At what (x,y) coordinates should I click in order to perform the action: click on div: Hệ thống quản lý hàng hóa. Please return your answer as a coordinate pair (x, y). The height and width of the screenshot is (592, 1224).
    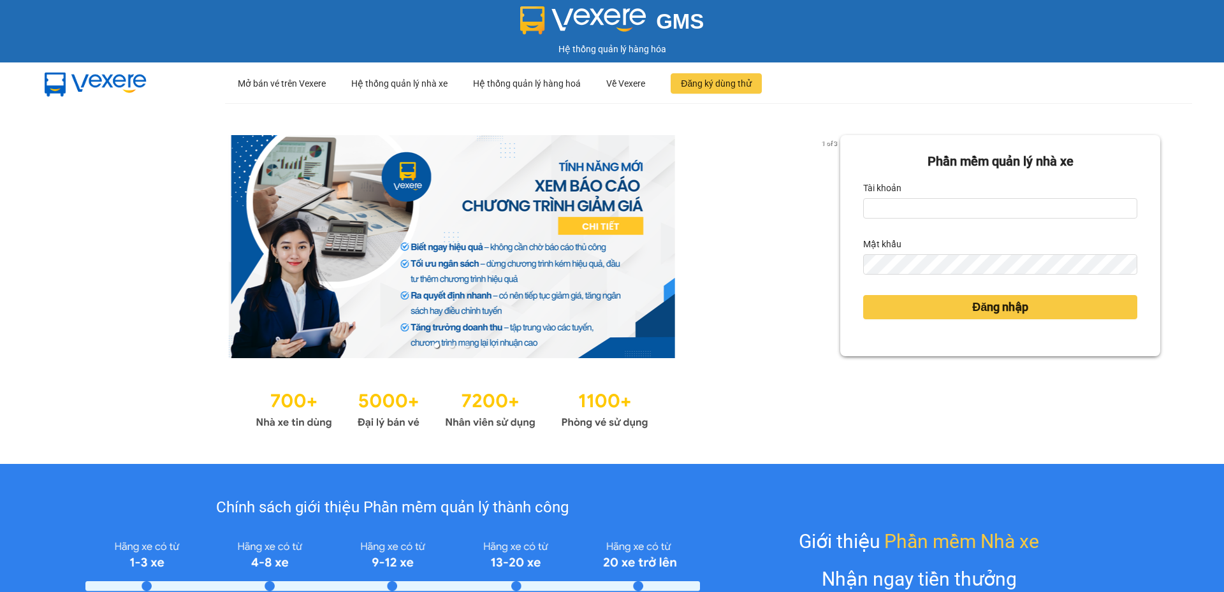
    Looking at the image, I should click on (612, 49).